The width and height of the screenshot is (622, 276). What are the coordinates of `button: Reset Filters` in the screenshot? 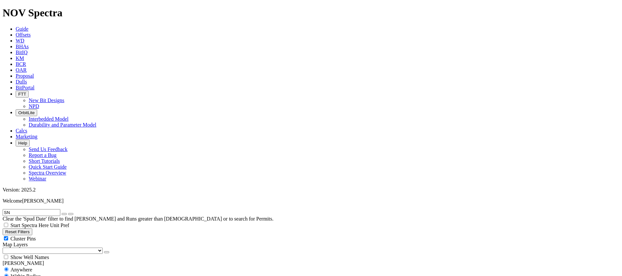 It's located at (17, 232).